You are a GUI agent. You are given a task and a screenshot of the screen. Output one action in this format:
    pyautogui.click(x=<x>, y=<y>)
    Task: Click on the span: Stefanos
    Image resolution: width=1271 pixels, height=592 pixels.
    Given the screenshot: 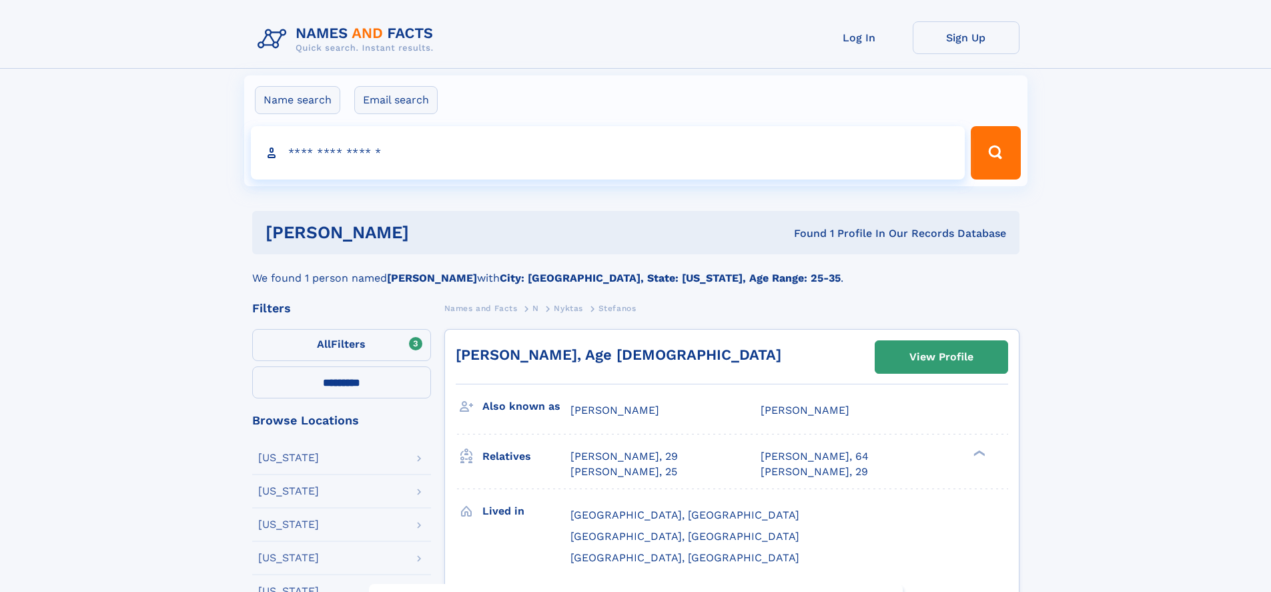 What is the action you would take?
    pyautogui.click(x=617, y=308)
    